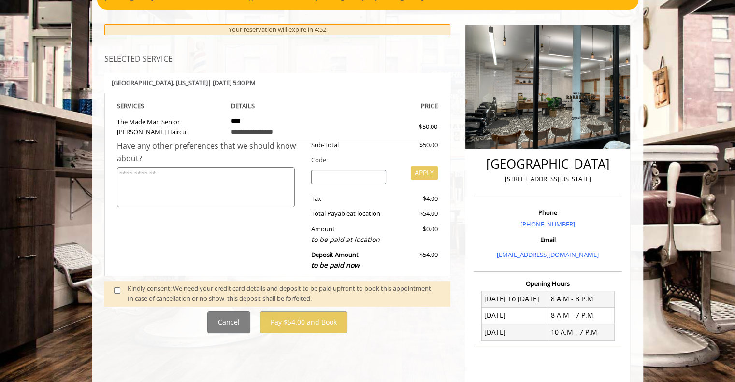  Describe the element at coordinates (229, 322) in the screenshot. I see `button: Cancel` at that location.